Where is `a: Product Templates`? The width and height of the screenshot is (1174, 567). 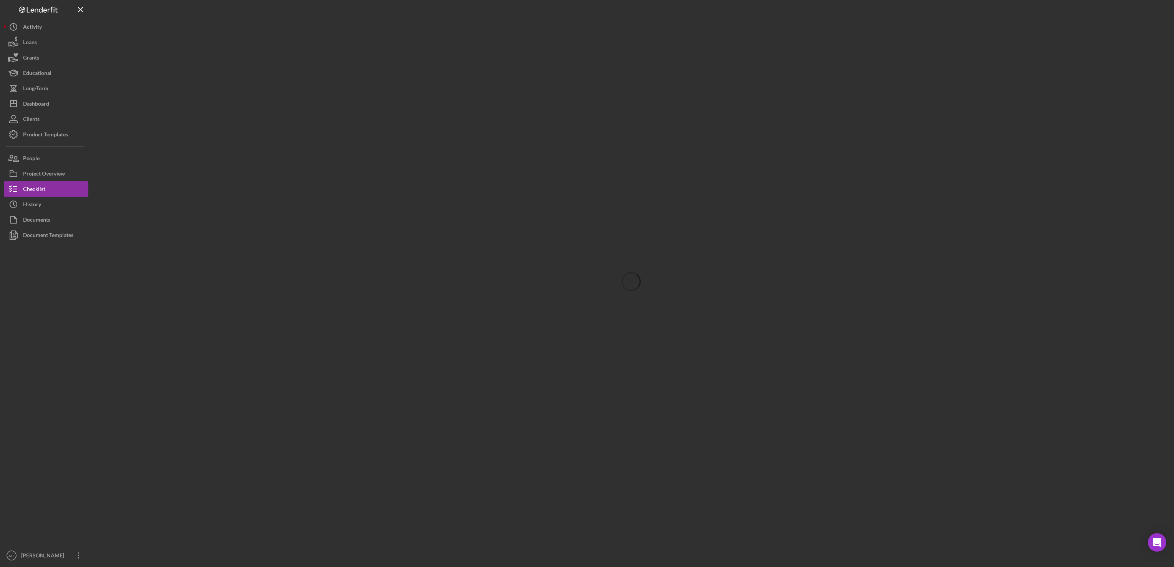
a: Product Templates is located at coordinates (46, 135).